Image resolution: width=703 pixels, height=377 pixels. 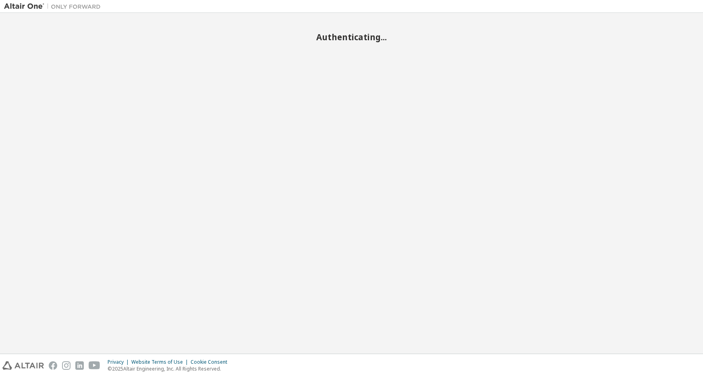 I want to click on div: Cookie Consent, so click(x=211, y=363).